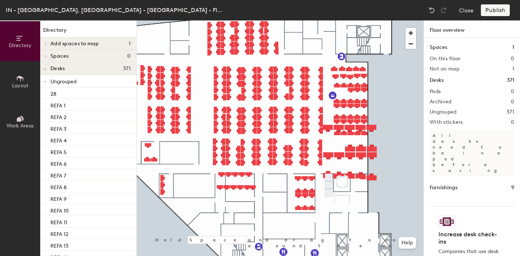 The image size is (520, 256). What do you see at coordinates (20, 45) in the screenshot?
I see `span: Directory` at bounding box center [20, 45].